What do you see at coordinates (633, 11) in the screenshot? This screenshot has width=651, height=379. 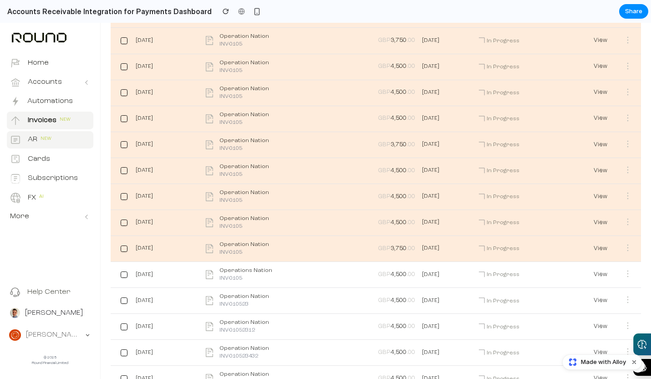 I see `button: Share` at bounding box center [633, 11].